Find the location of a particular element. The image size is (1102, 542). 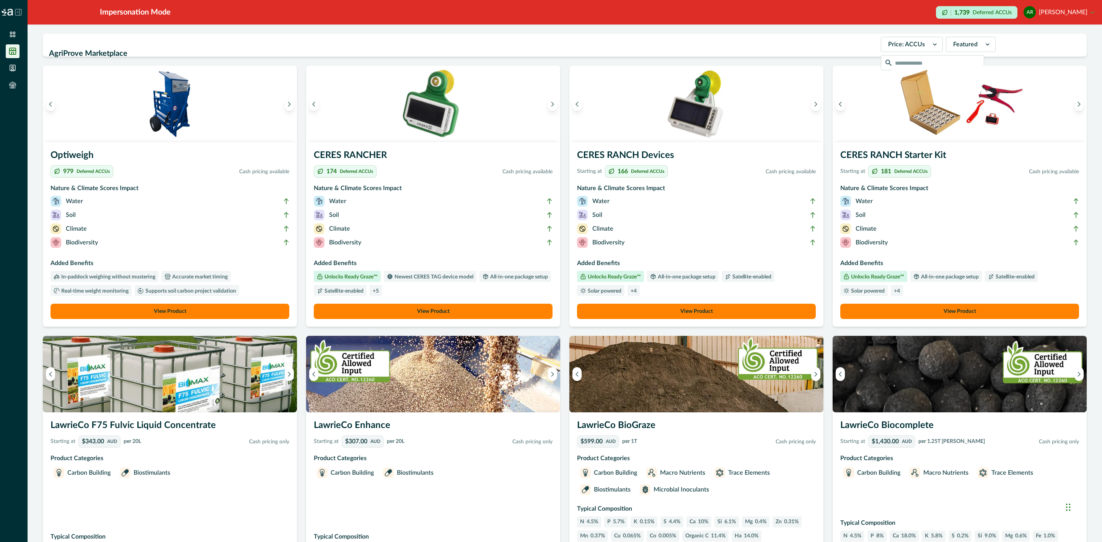

img: Macro Nutrients is located at coordinates (914, 473).